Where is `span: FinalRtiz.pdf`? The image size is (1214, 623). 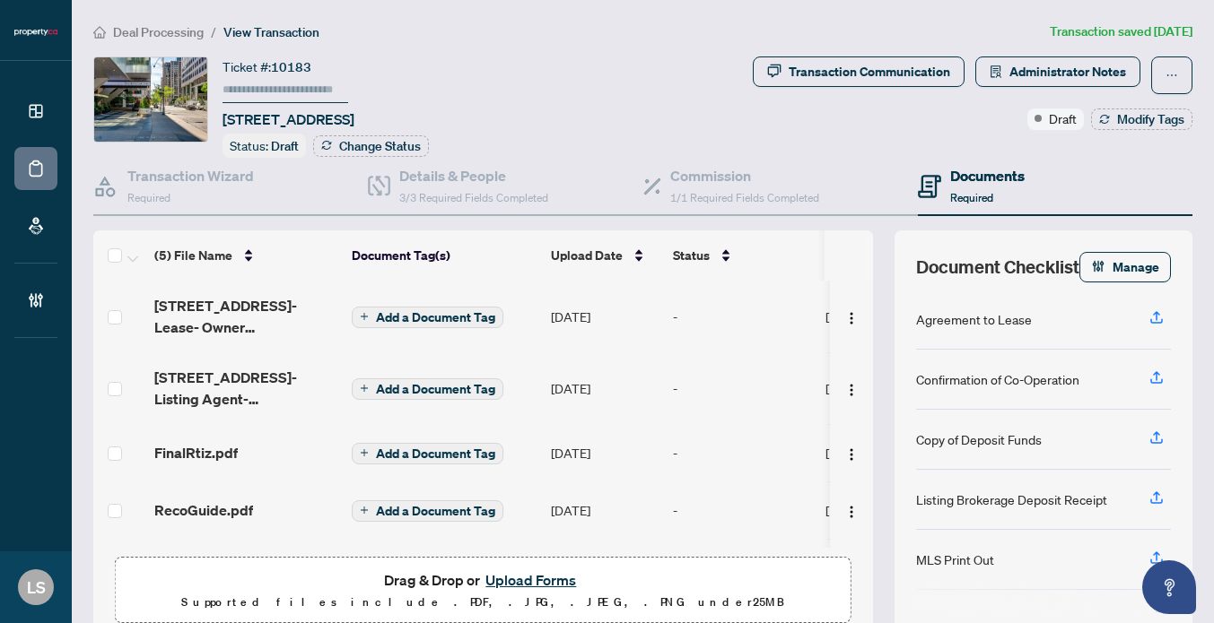 span: FinalRtiz.pdf is located at coordinates (196, 453).